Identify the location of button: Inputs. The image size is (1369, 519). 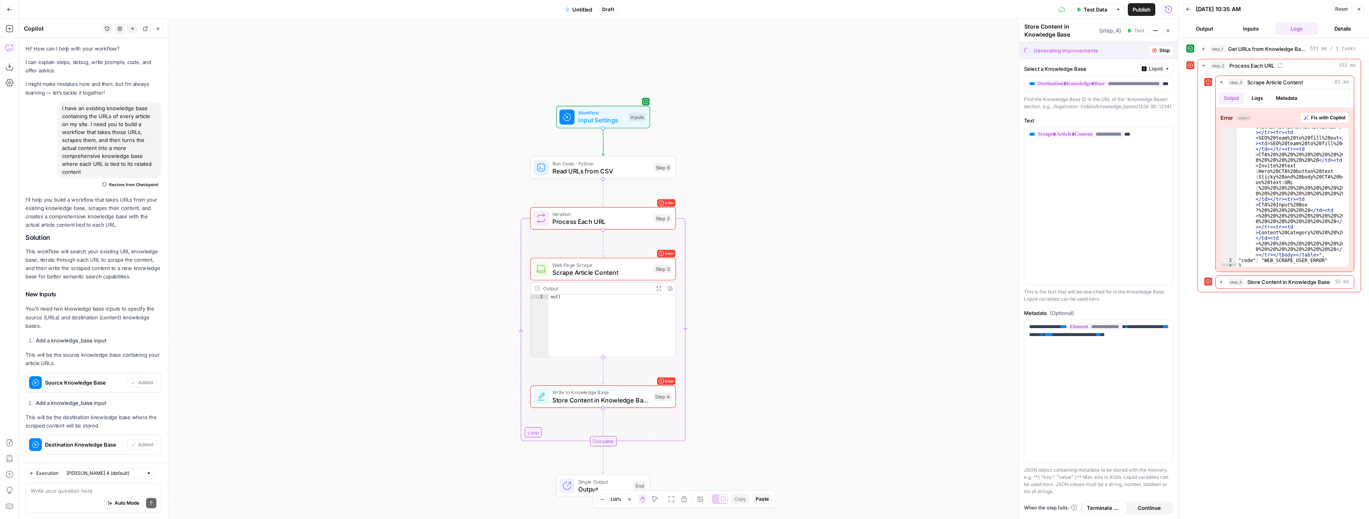
(1251, 29).